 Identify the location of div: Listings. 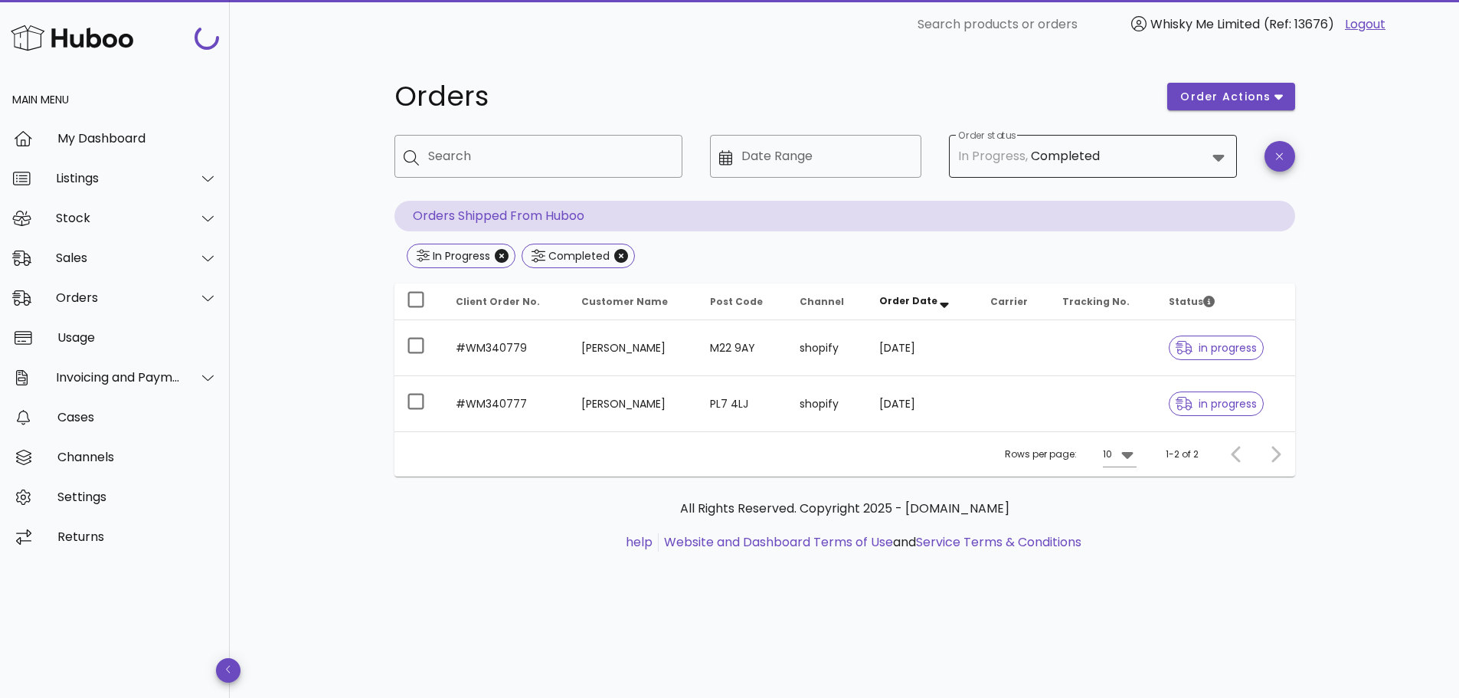
(118, 178).